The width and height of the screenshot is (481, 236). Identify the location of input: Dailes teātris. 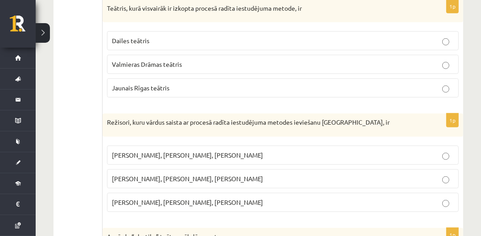
(446, 42).